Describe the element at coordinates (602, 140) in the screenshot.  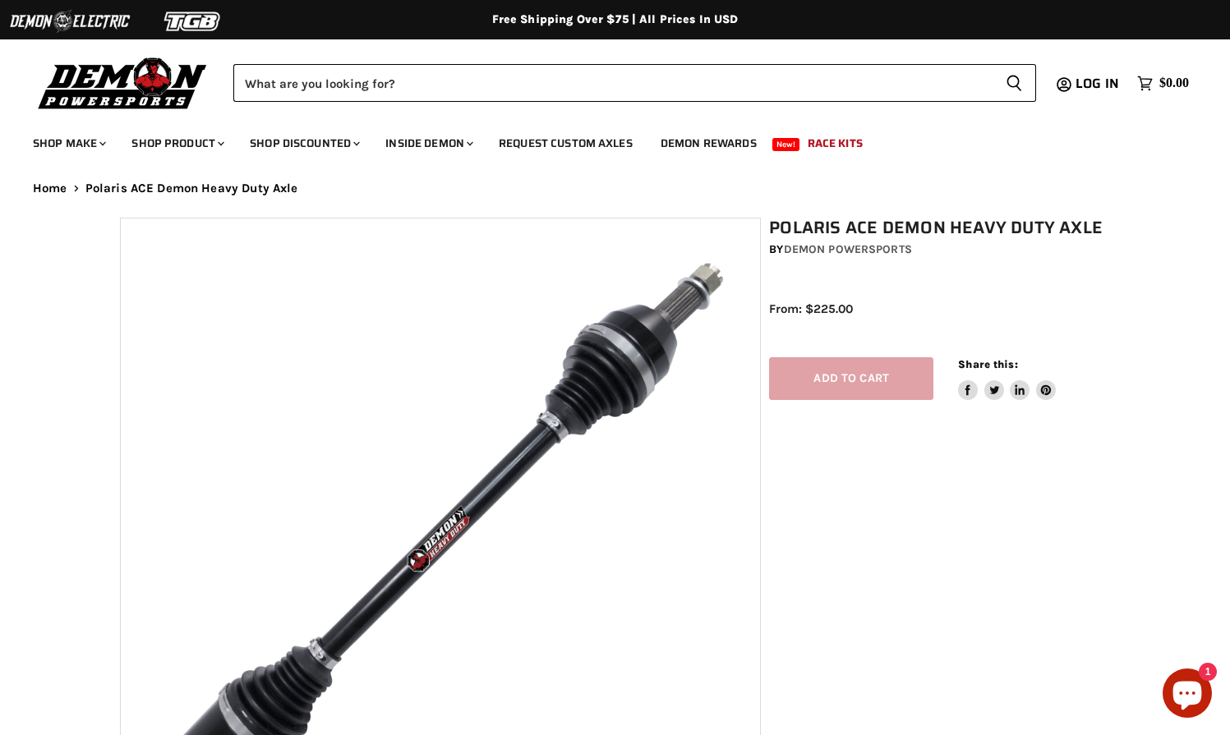
I see `ul: Main menu` at that location.